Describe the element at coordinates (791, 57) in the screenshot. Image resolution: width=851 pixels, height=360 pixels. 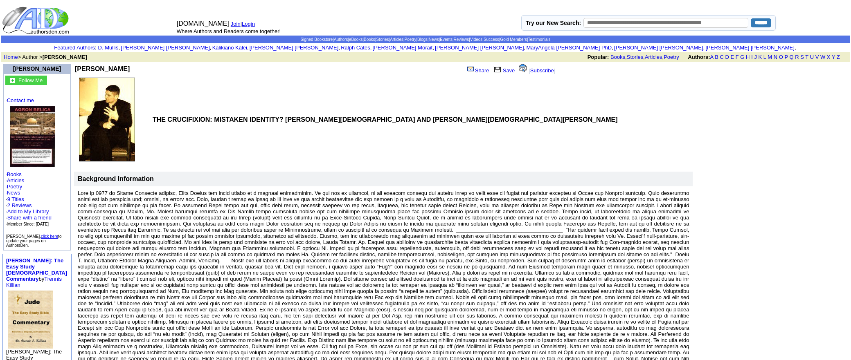
I see `a: Q` at that location.